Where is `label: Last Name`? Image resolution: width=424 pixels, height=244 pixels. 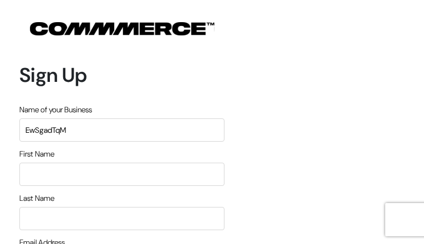 label: Last Name is located at coordinates (37, 198).